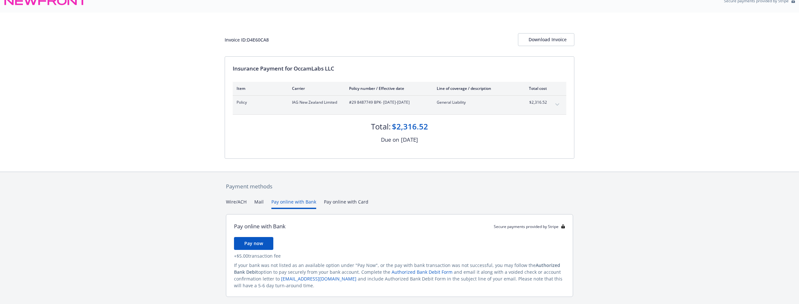 The width and height of the screenshot is (799, 304). What do you see at coordinates (474, 88) in the screenshot?
I see `div: Line of coverage / description` at bounding box center [474, 88].